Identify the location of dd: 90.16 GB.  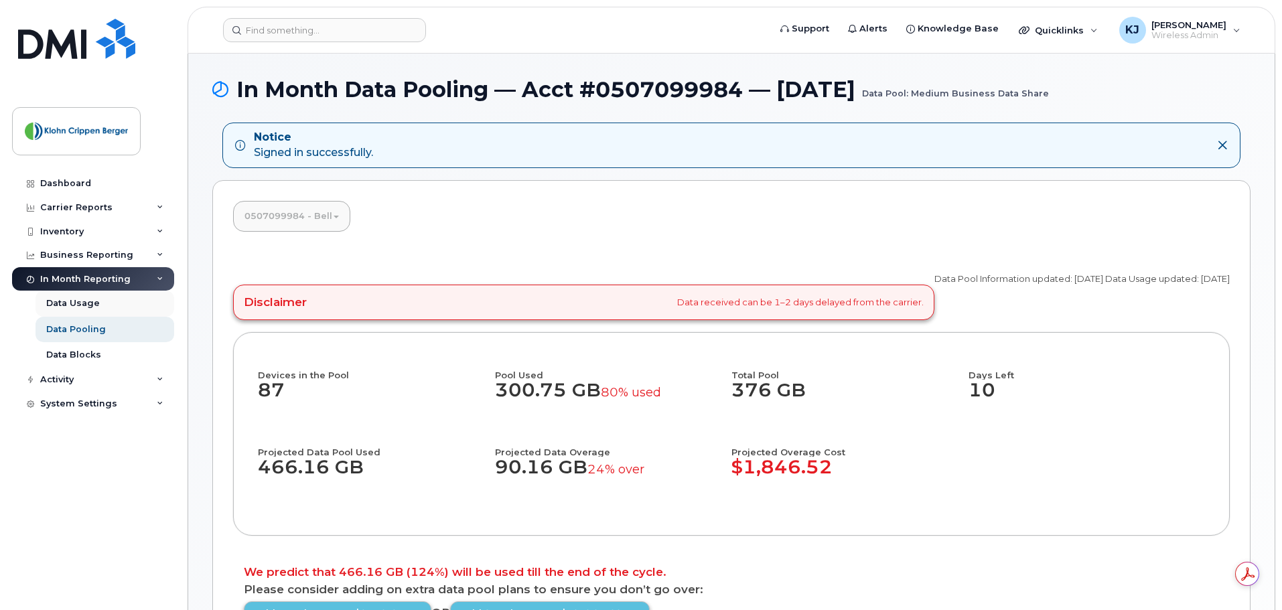
(608, 474).